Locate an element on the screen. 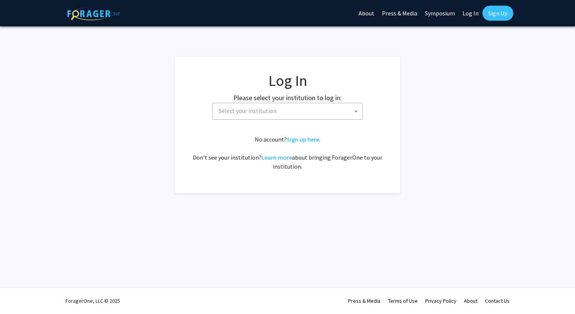 The width and height of the screenshot is (575, 314). div: No account? . Don't see your institution? about bringing ForagerOne to your institution. is located at coordinates (287, 153).